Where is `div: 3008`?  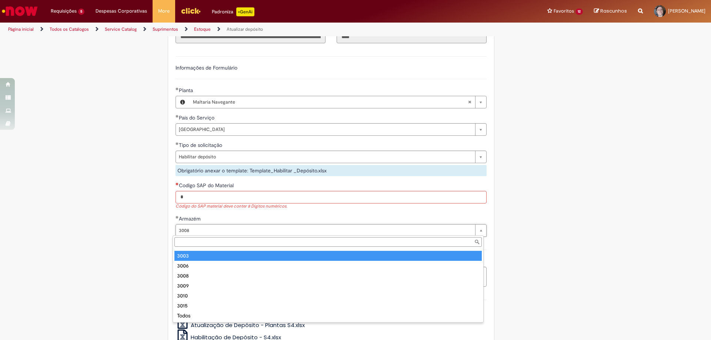
div: 3008 is located at coordinates (328, 276).